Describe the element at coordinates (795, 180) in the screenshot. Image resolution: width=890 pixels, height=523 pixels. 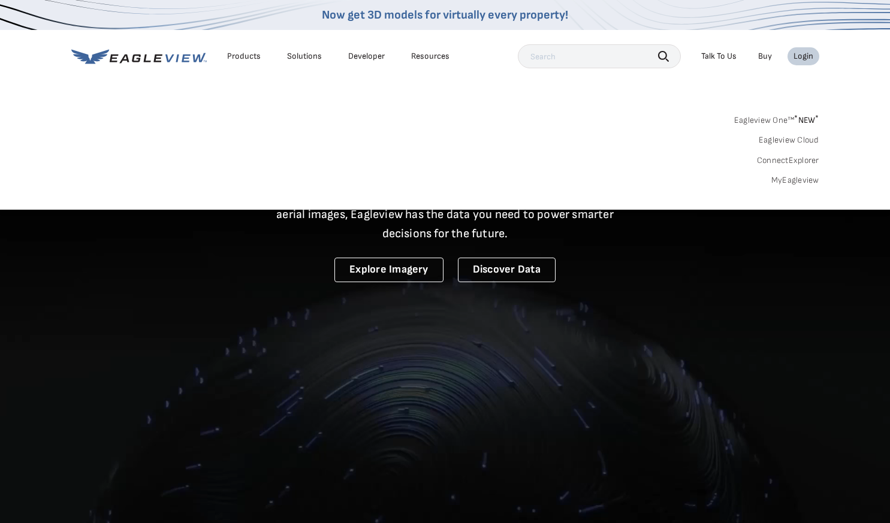
I see `a: MyEagleview` at that location.